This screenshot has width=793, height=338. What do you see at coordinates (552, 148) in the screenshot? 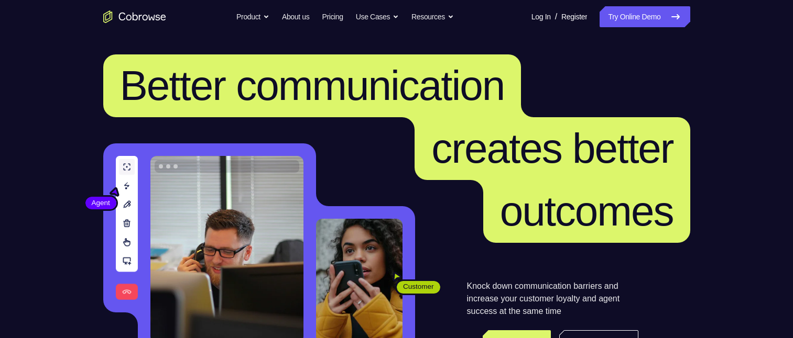
I see `span: creates better` at bounding box center [552, 148].